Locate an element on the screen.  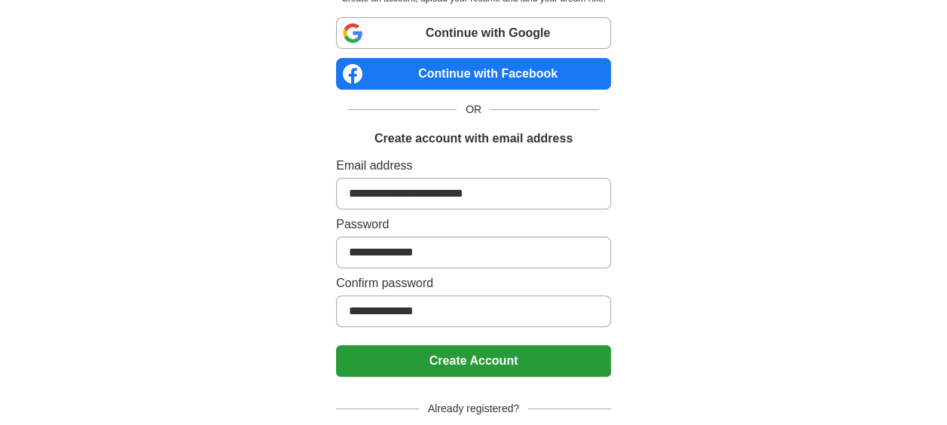
a: Continue with Google is located at coordinates (473, 33).